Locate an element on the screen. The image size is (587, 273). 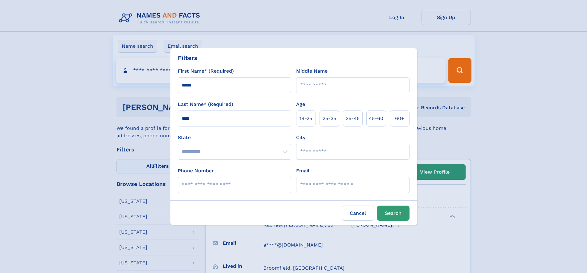
label: State is located at coordinates (235, 138).